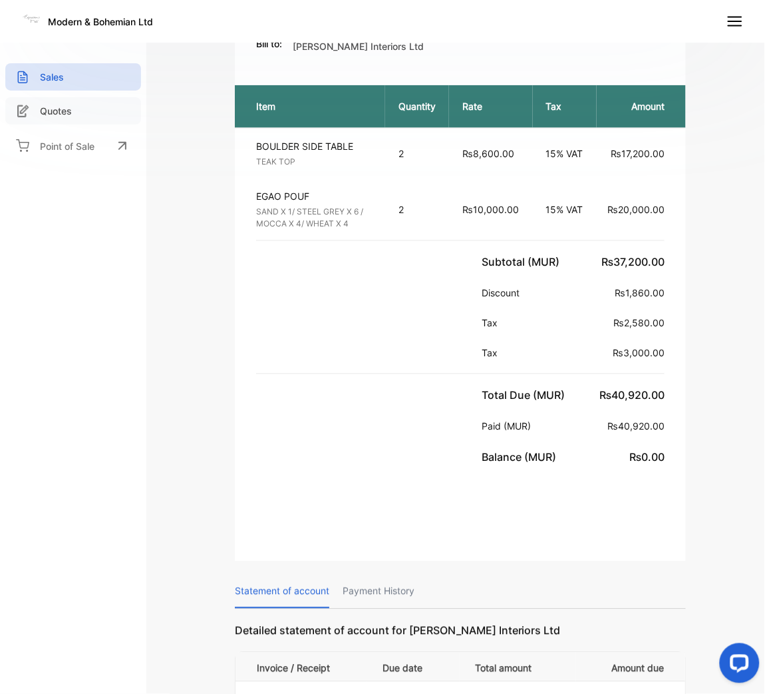  I want to click on p: Paid (MUR), so click(509, 426).